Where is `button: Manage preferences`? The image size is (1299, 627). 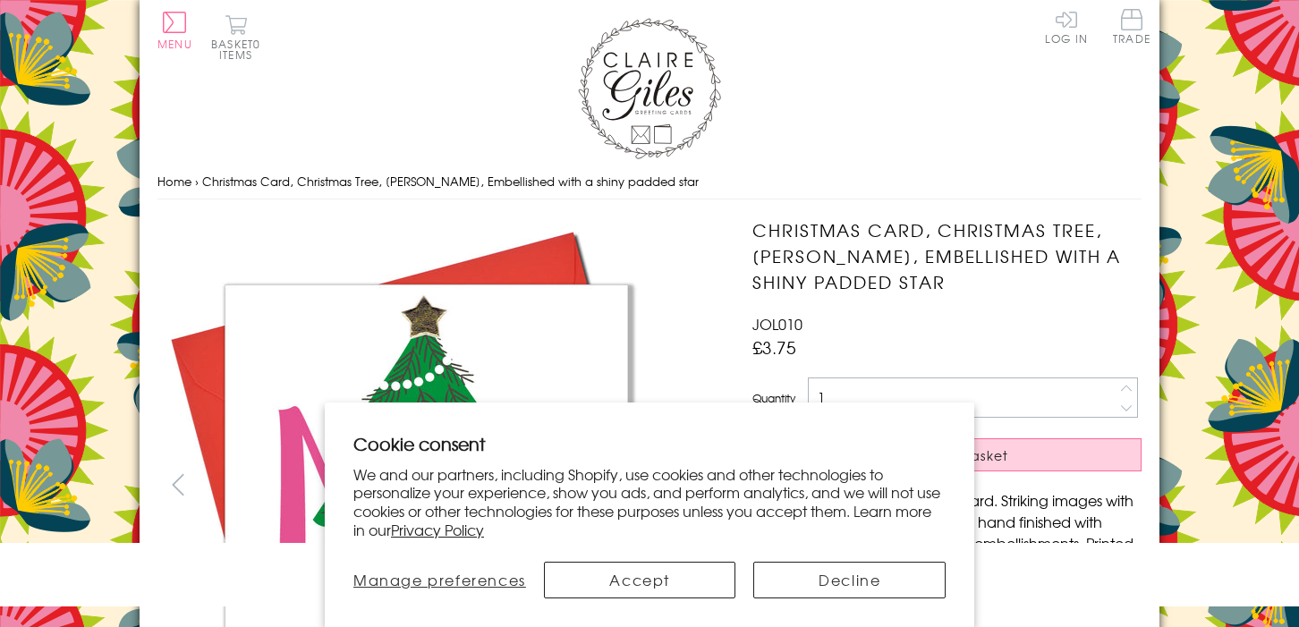 button: Manage preferences is located at coordinates (439, 580).